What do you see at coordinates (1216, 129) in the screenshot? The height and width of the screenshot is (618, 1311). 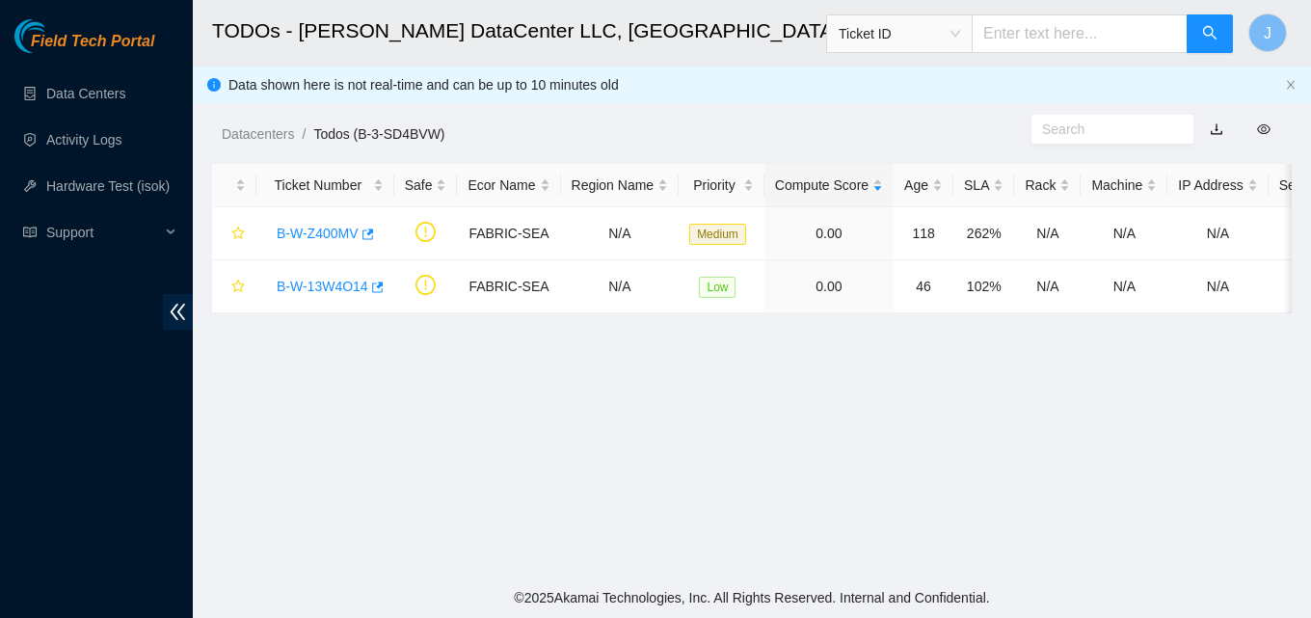 I see `button: download` at bounding box center [1216, 129].